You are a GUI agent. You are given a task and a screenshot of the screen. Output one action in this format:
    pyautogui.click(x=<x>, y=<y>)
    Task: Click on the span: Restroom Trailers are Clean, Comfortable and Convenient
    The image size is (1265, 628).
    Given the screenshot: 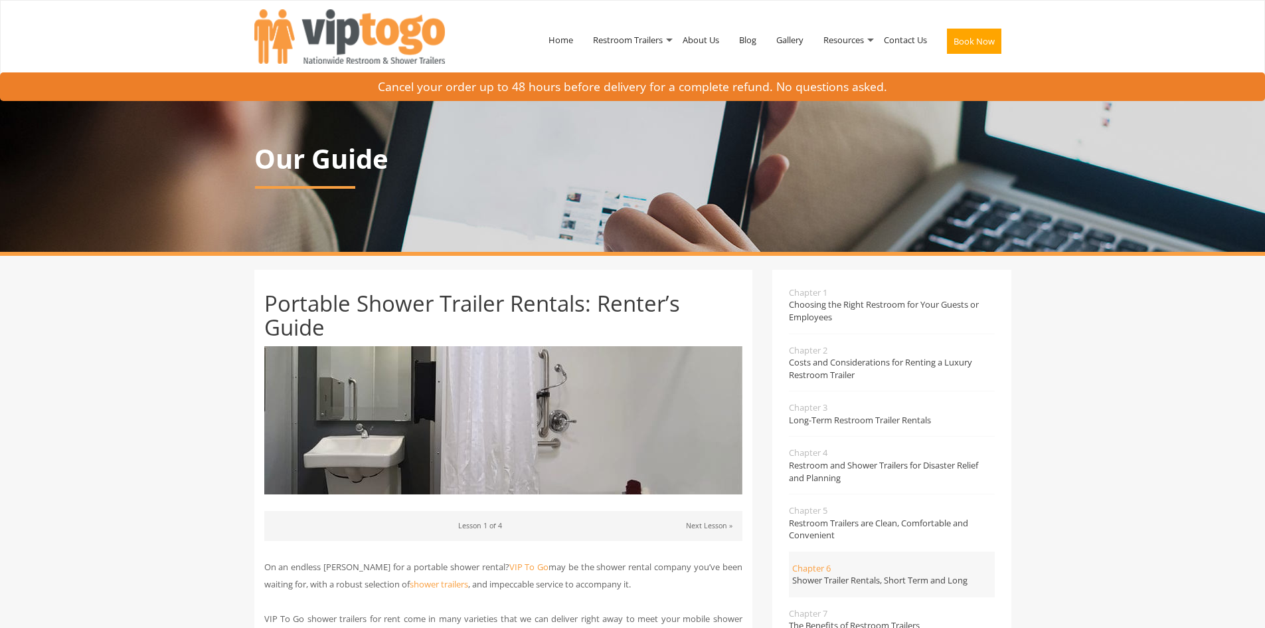 What is the action you would take?
    pyautogui.click(x=892, y=529)
    